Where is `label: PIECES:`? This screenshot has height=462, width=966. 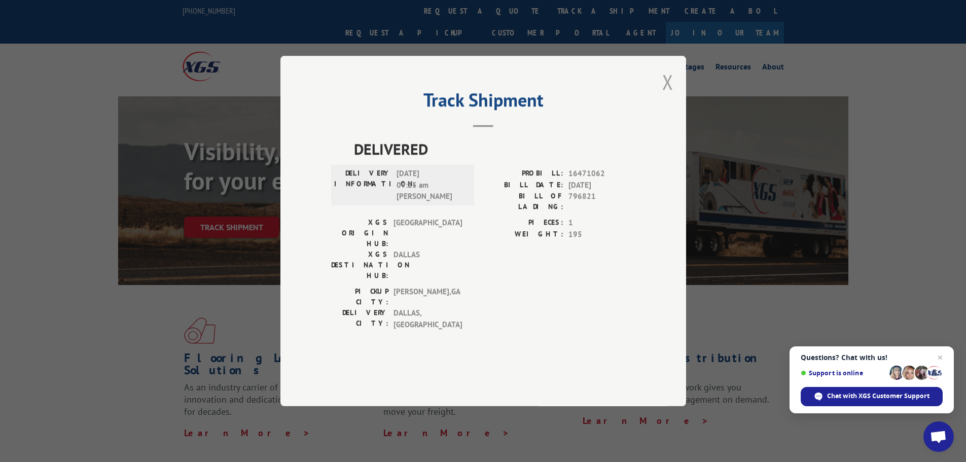
label: PIECES: is located at coordinates (524, 223).